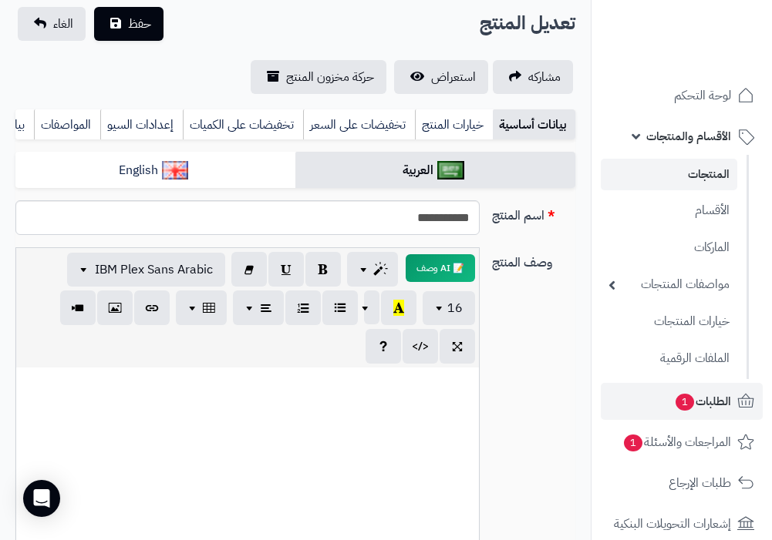  What do you see at coordinates (527, 23) in the screenshot?
I see `h2: تعديل المنتج` at bounding box center [527, 23].